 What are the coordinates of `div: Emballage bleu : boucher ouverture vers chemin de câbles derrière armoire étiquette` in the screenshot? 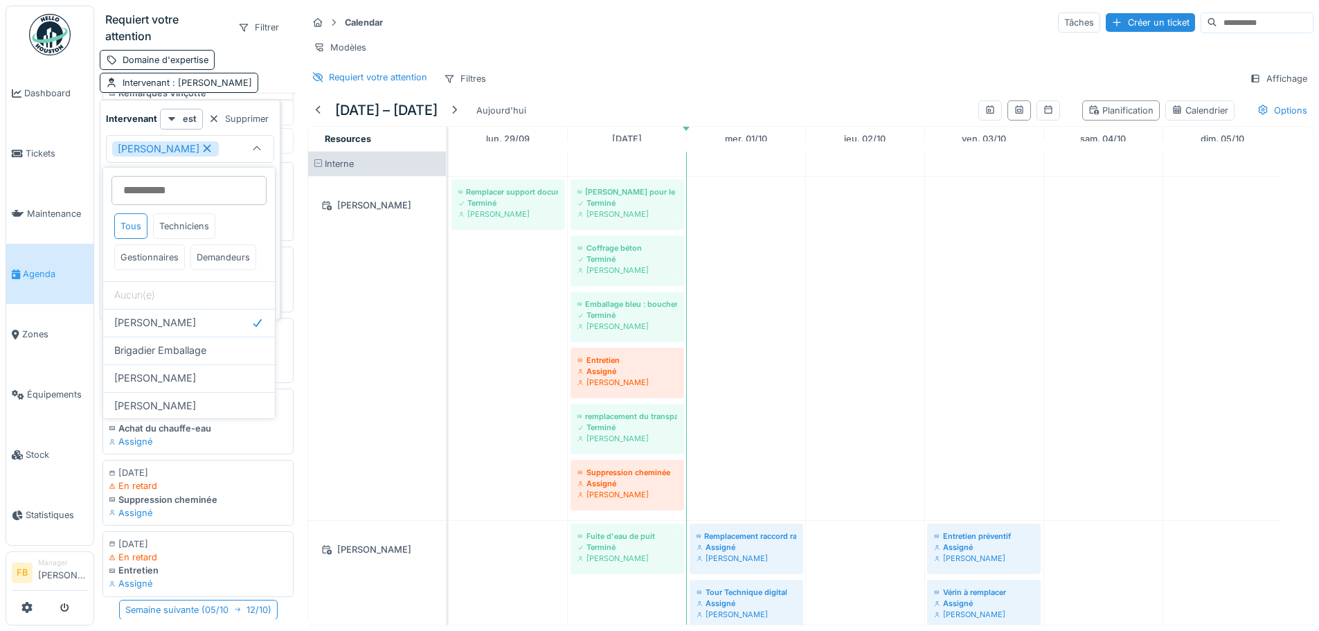 It's located at (627, 304).